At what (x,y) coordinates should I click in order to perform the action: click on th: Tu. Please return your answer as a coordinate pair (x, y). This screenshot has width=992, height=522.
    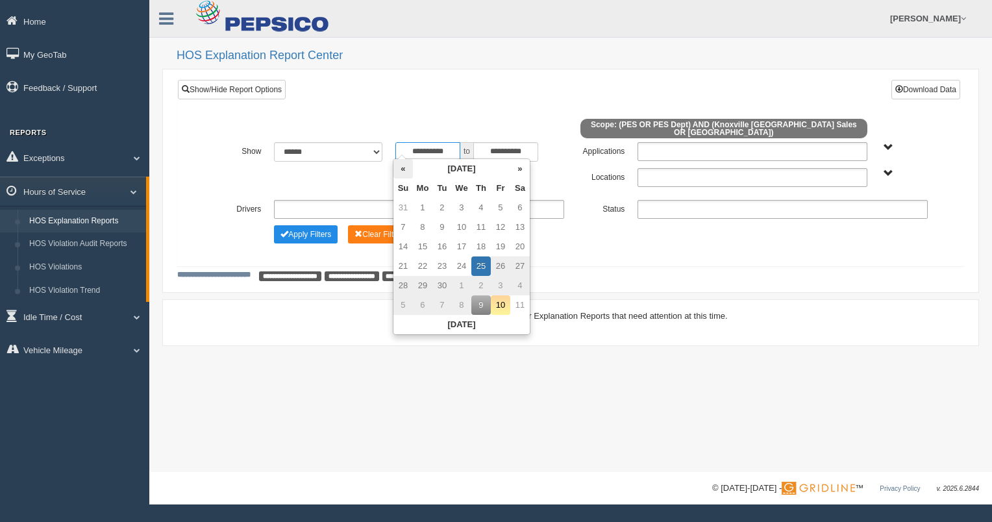
    Looking at the image, I should click on (442, 188).